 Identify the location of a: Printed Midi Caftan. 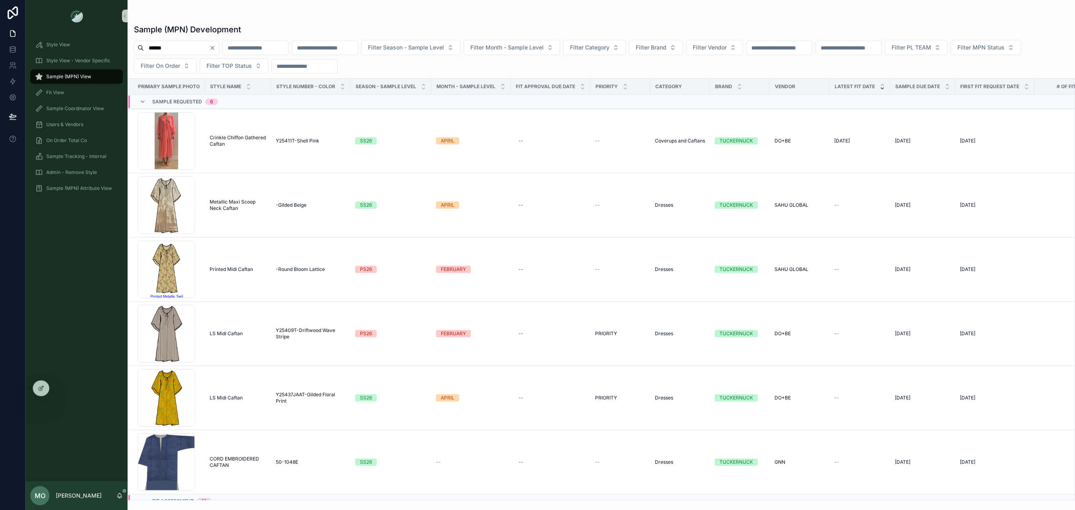
(238, 269).